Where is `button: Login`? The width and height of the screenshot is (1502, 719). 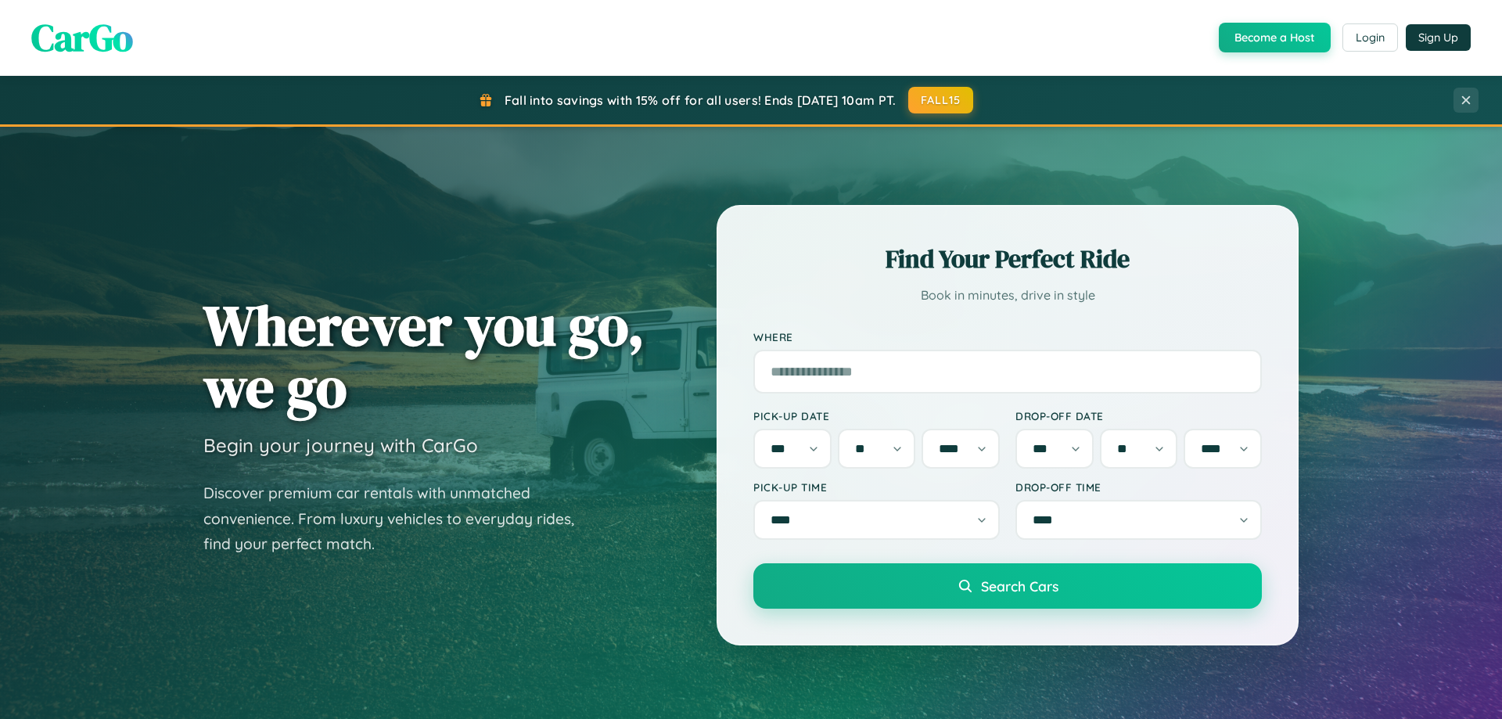
button: Login is located at coordinates (1370, 38).